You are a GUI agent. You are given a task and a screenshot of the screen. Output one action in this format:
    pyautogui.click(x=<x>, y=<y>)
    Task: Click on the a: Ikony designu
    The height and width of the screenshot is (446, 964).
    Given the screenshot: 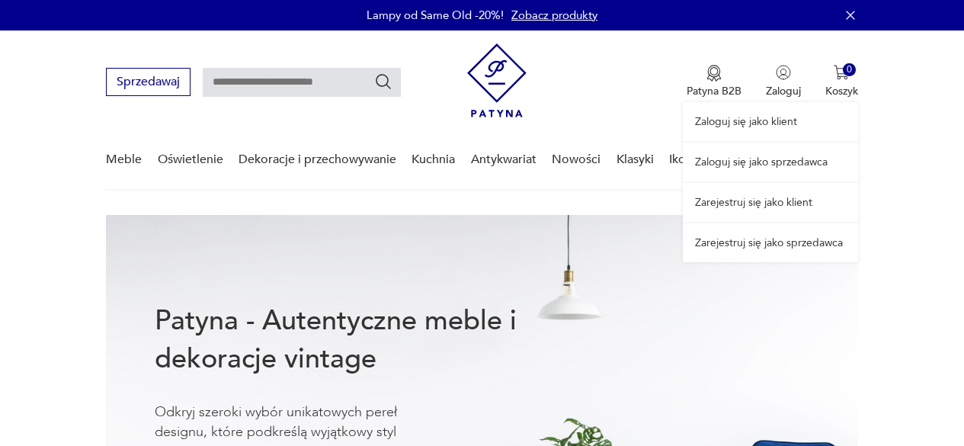 What is the action you would take?
    pyautogui.click(x=707, y=159)
    